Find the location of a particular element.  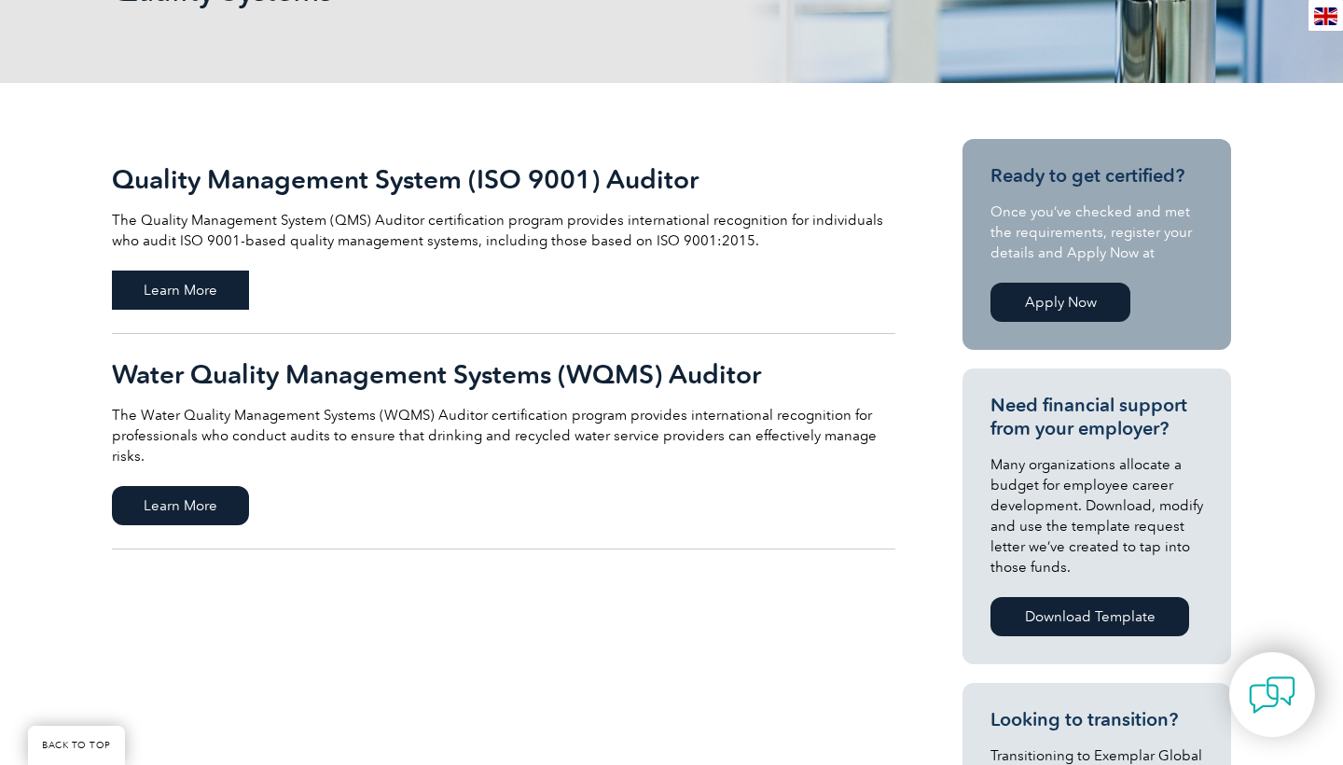

a: Water Quality Management Systems (WQMS) Auditor The Water Quality Management Systems (WQMS) Audit... is located at coordinates (503, 441).